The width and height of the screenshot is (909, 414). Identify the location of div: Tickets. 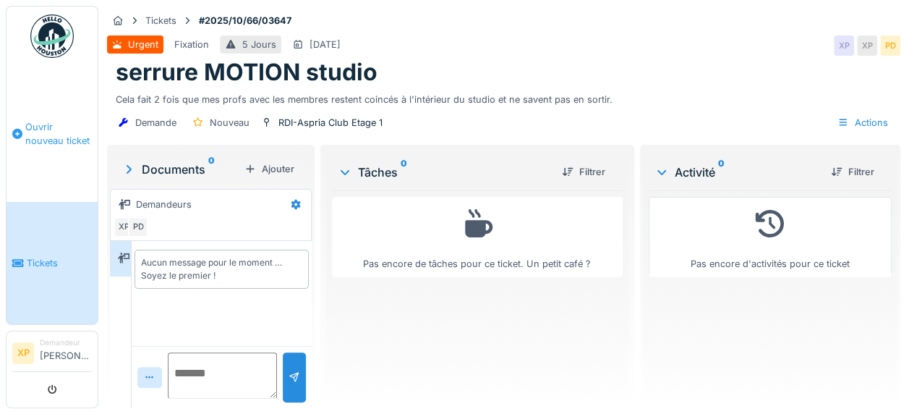
(161, 20).